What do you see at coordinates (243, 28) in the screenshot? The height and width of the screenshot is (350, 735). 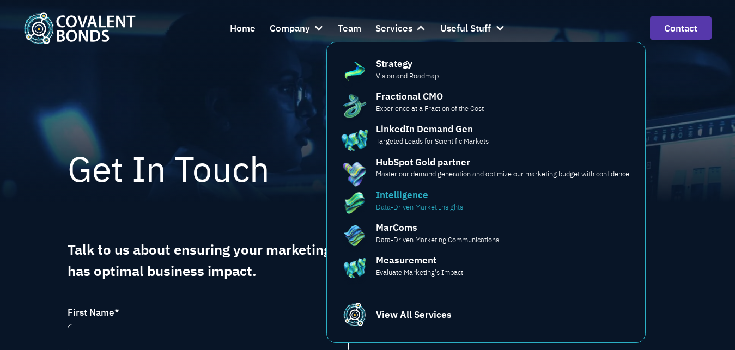 I see `a: Home` at bounding box center [243, 28].